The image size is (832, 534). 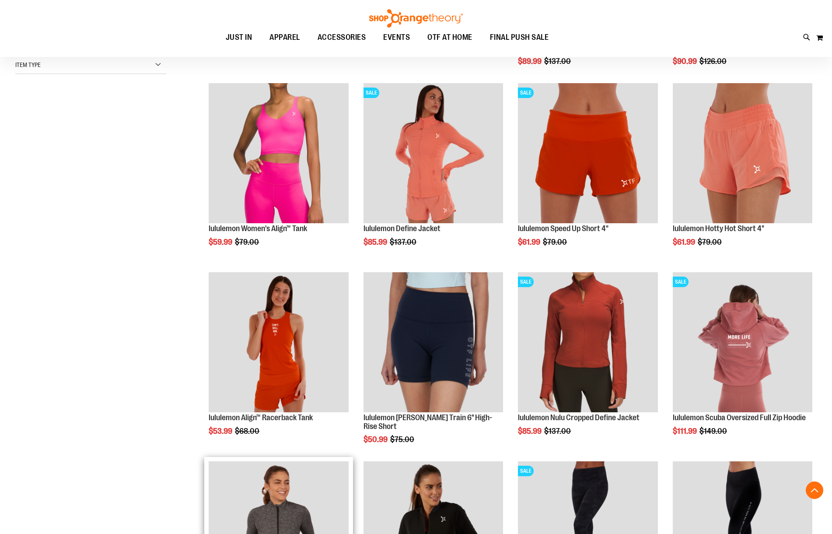 What do you see at coordinates (686, 61) in the screenshot?
I see `span: $90.99` at bounding box center [686, 61].